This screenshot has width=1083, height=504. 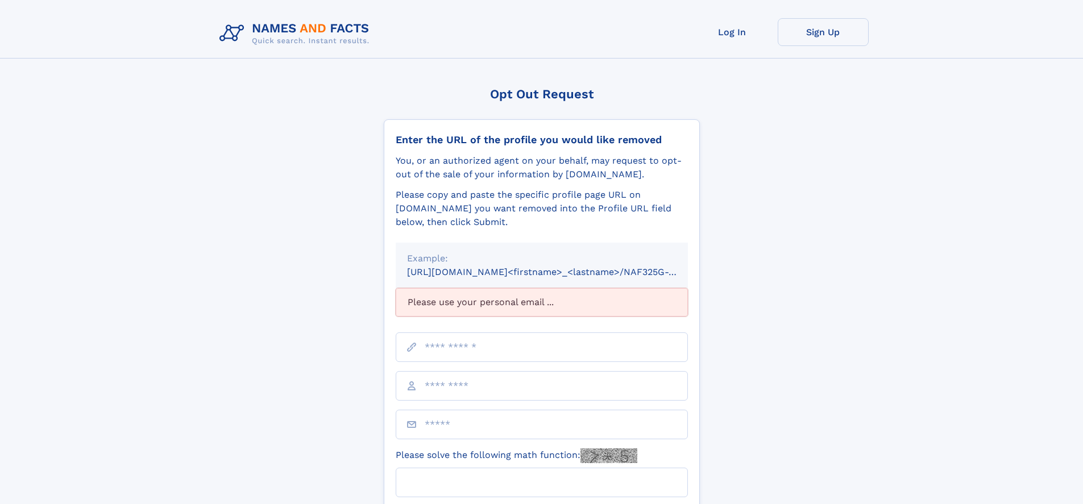 What do you see at coordinates (542, 140) in the screenshot?
I see `div: Enter the URL of the profile you would like removed` at bounding box center [542, 140].